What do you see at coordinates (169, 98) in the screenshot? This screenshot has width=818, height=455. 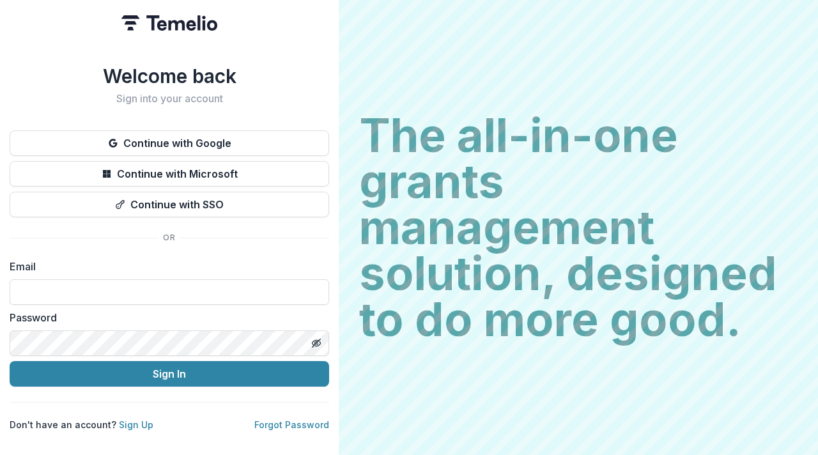 I see `h2: Sign into your account` at bounding box center [169, 98].